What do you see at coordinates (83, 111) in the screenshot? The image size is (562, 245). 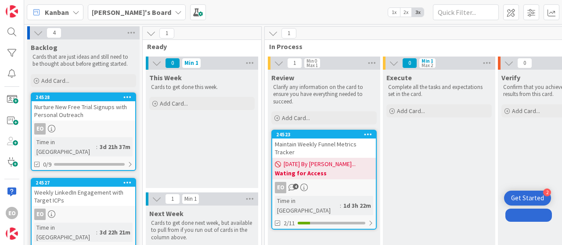 I see `div: Nurture New Free Trial Signups with Personal Outreach` at bounding box center [83, 111].